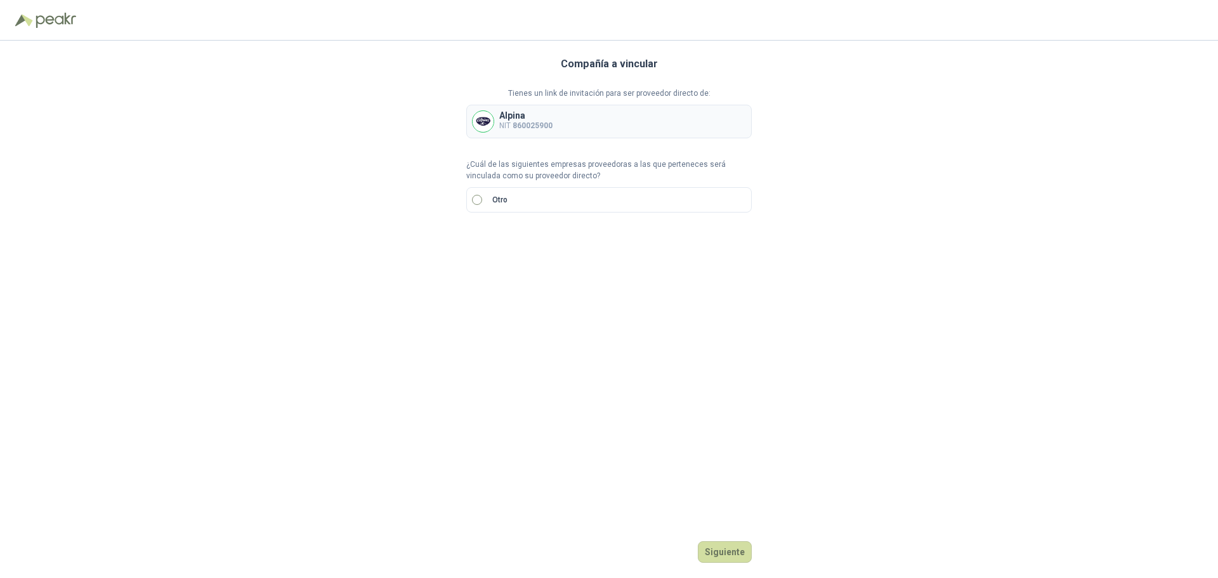  What do you see at coordinates (526, 115) in the screenshot?
I see `p: Alpina` at bounding box center [526, 115].